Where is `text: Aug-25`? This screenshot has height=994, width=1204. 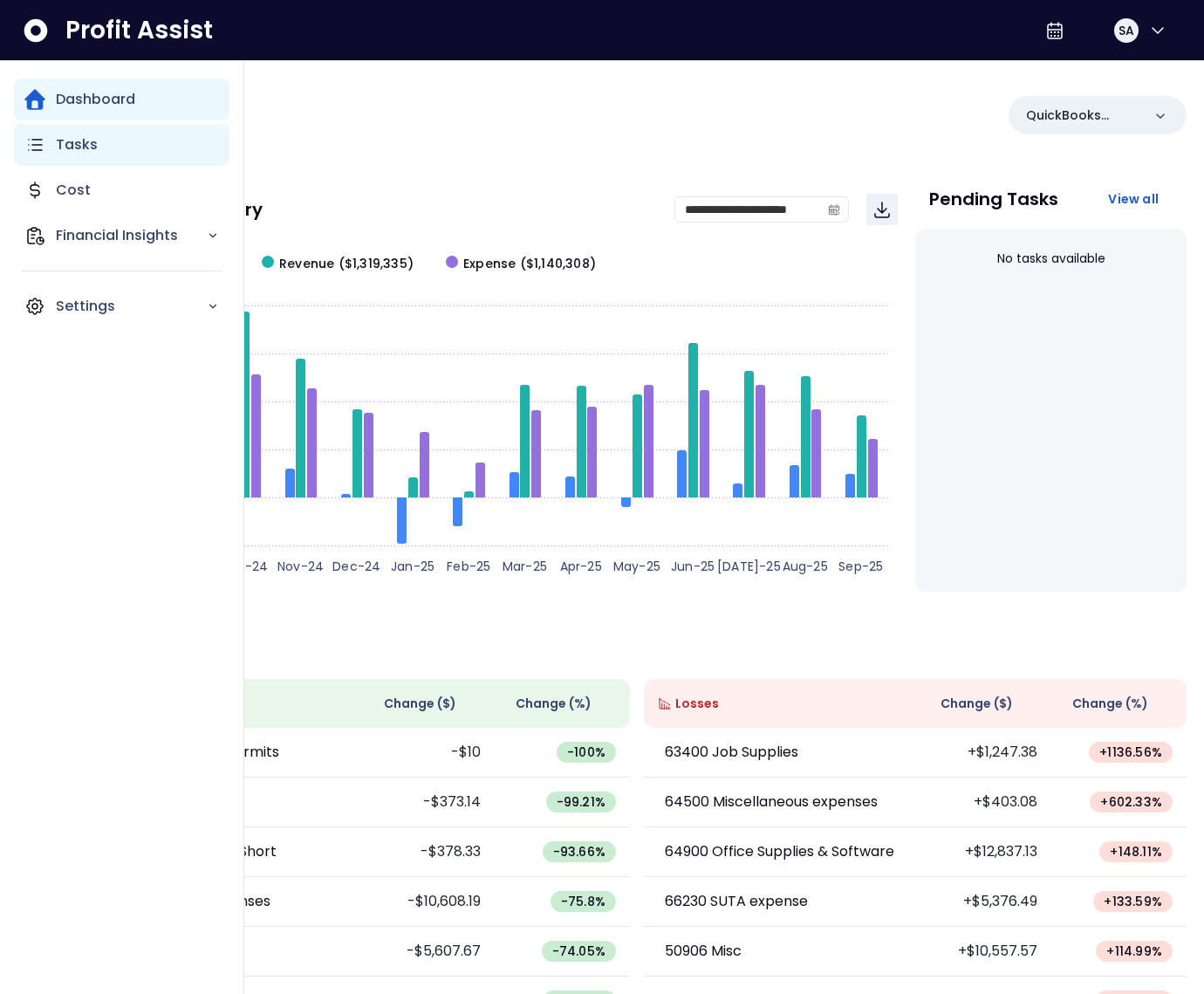 text: Aug-25 is located at coordinates (805, 566).